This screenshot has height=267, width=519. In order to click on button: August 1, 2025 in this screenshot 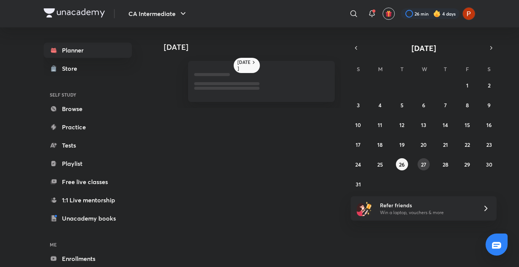, I will do `click(468, 85)`.